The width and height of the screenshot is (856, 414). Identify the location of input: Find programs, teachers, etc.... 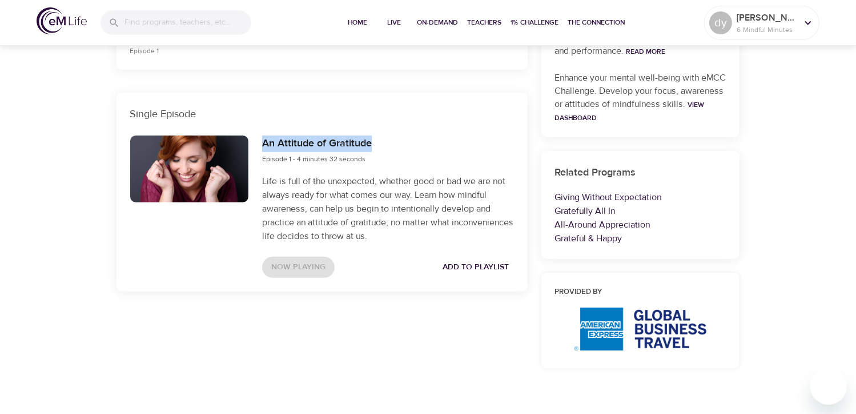
(188, 22).